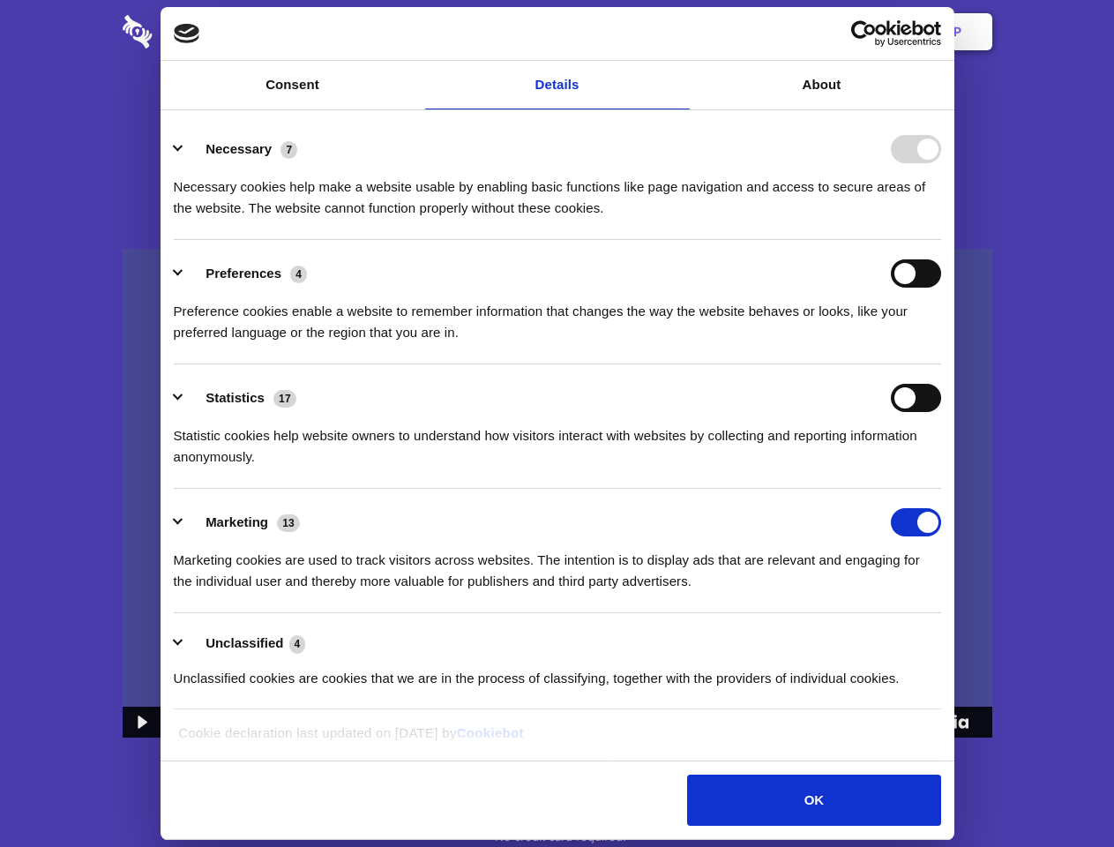 The width and height of the screenshot is (1114, 847). I want to click on a: Contact, so click(756, 32).